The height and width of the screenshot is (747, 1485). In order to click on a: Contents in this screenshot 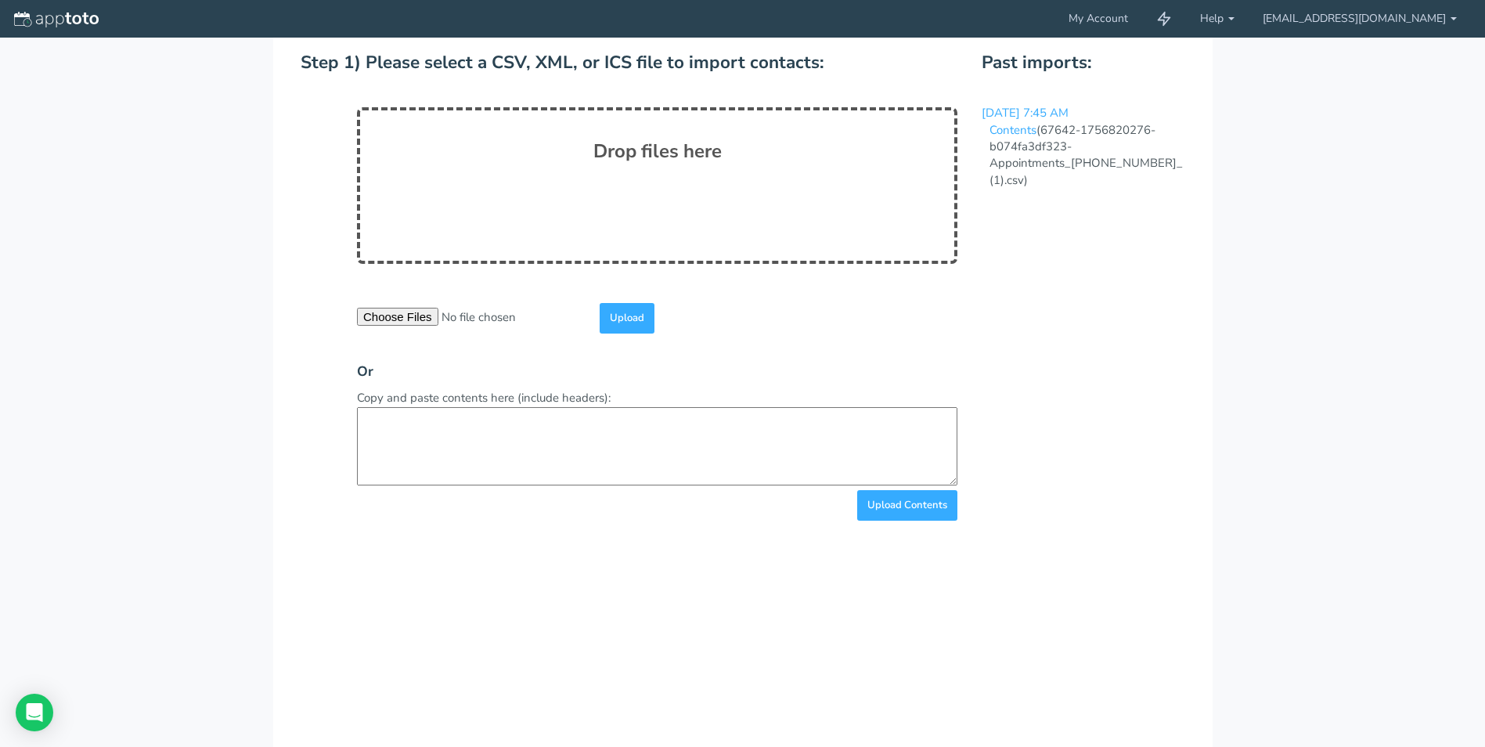, I will do `click(1013, 130)`.